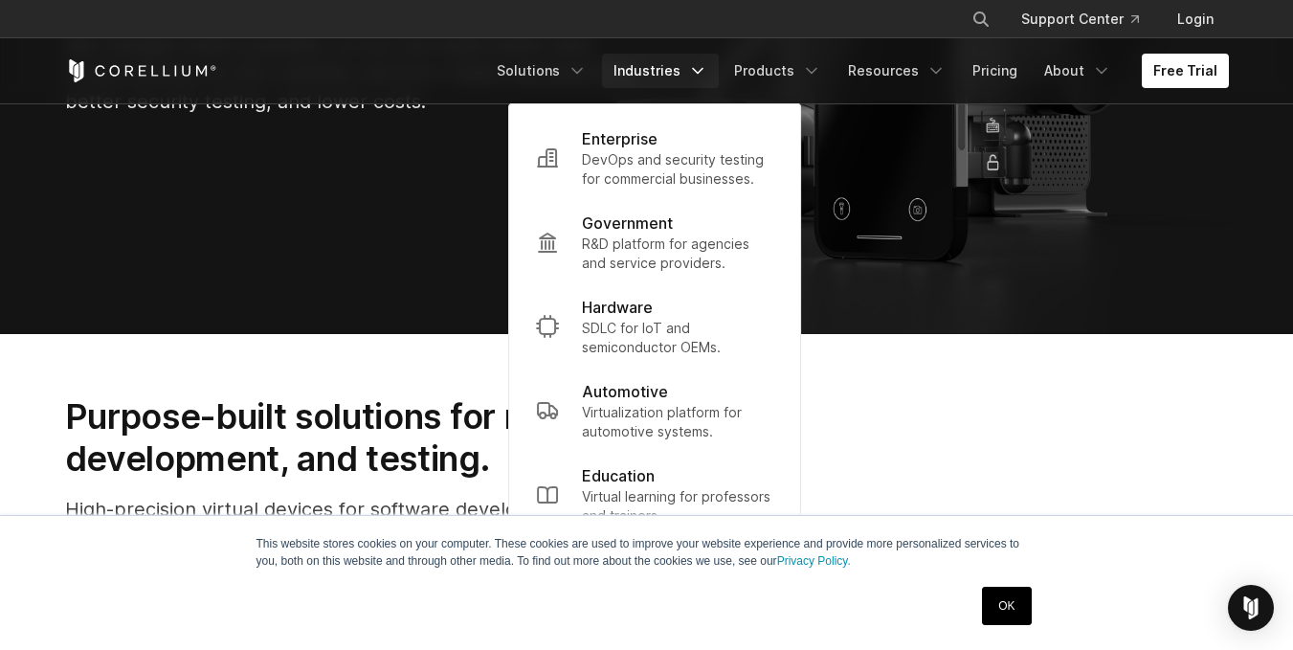 Image resolution: width=1293 pixels, height=650 pixels. What do you see at coordinates (654, 158) in the screenshot?
I see `a: Enterprise DevOps and security testing for commercial businesses.` at bounding box center [654, 158].